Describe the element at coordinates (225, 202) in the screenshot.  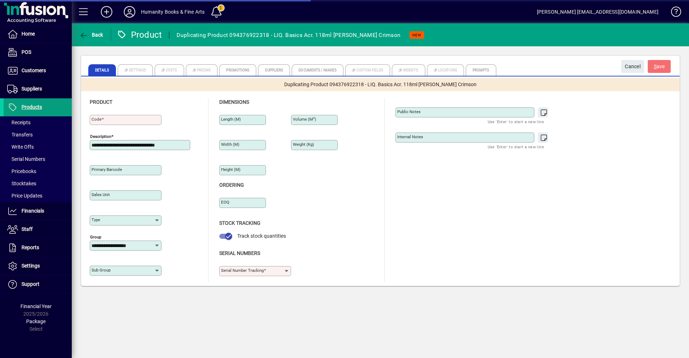
I see `mat-label: EOQ` at that location.